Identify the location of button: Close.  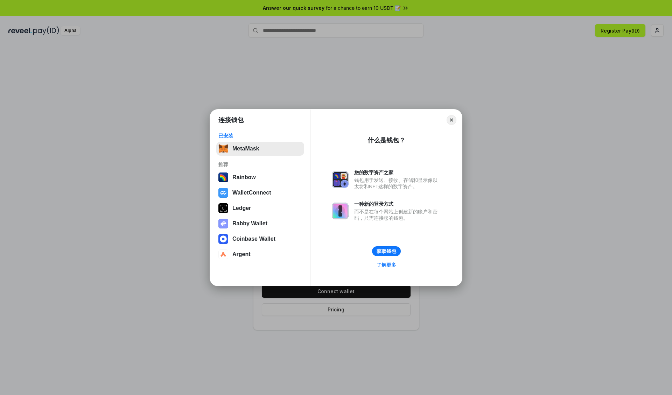
(452, 120).